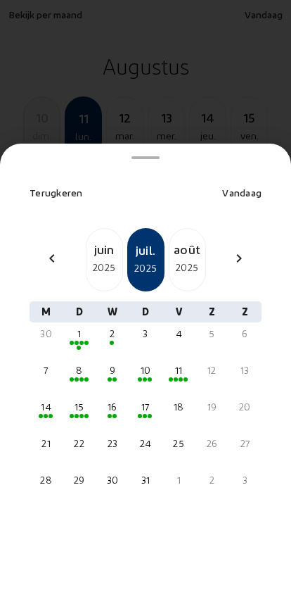 This screenshot has width=291, height=597. Describe the element at coordinates (79, 370) in the screenshot. I see `div: 8` at that location.